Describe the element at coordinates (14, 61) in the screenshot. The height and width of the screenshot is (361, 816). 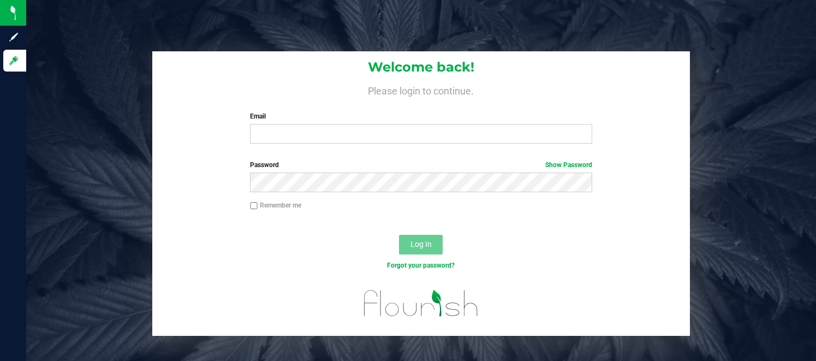
I see `inline-svg: Log in` at that location.